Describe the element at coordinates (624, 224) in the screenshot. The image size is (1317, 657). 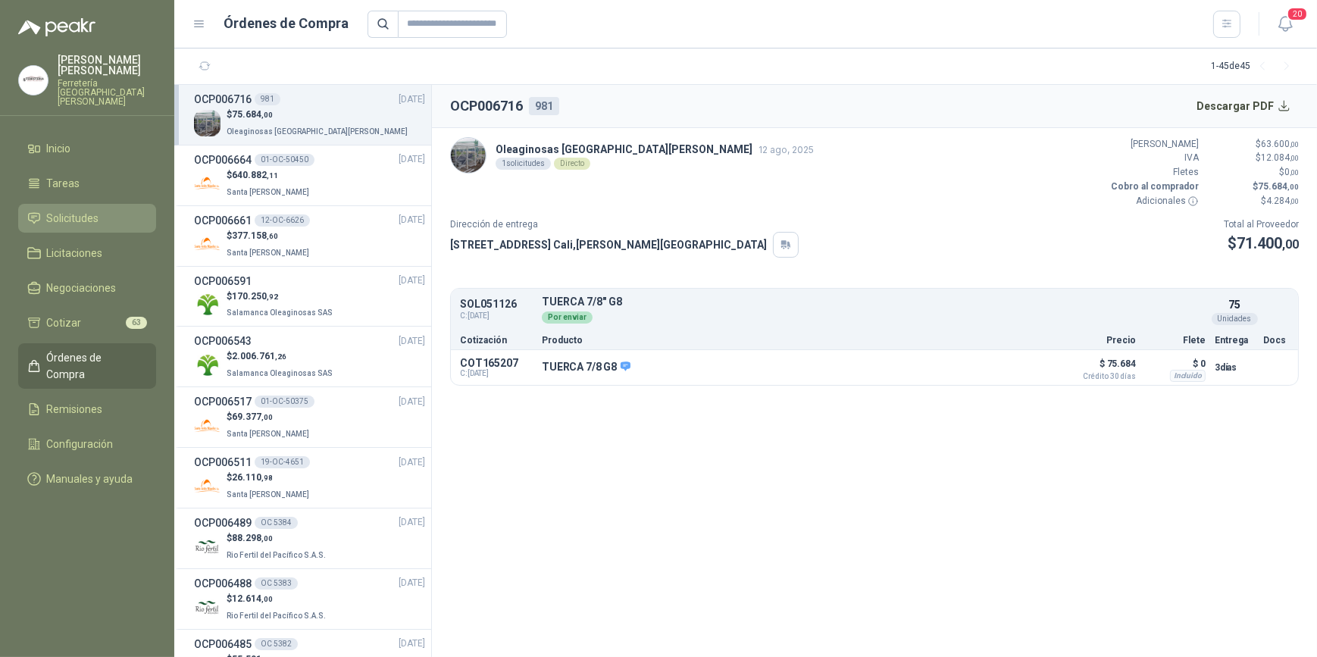
I see `p: Dirección de entrega` at that location.